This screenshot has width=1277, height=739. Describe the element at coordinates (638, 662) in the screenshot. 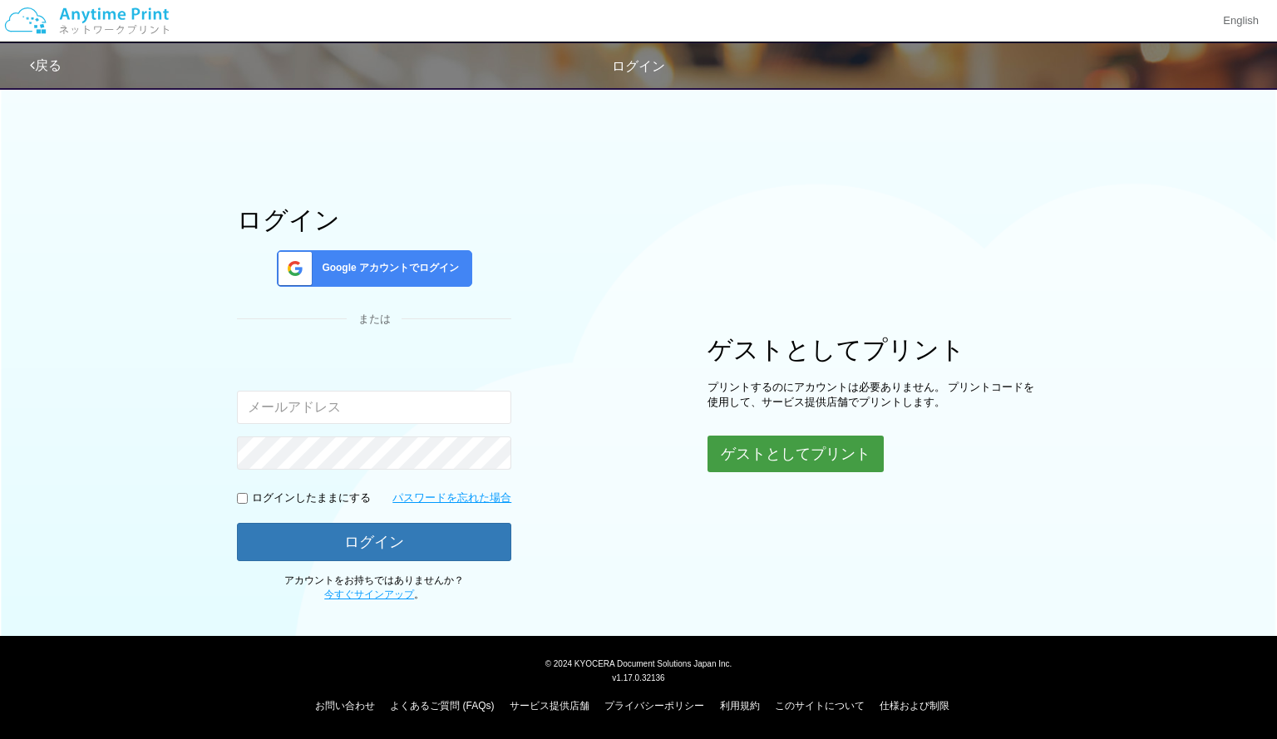

I see `span: © 2024 KYOCERA Document Solutions Japan Inc.` at that location.